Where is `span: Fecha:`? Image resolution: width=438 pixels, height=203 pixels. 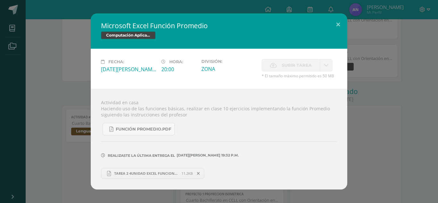 span: Fecha: is located at coordinates (116, 62).